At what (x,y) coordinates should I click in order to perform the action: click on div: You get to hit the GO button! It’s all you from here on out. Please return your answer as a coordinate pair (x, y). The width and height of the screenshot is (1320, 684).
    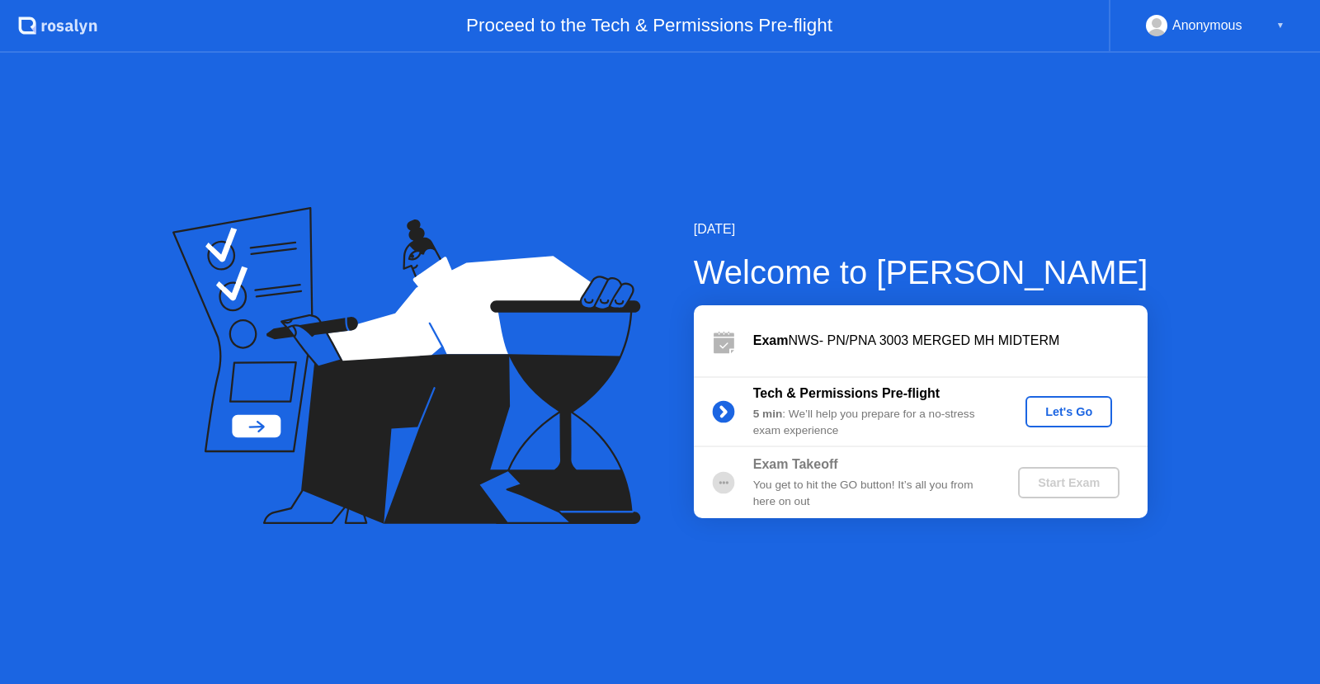
    Looking at the image, I should click on (872, 493).